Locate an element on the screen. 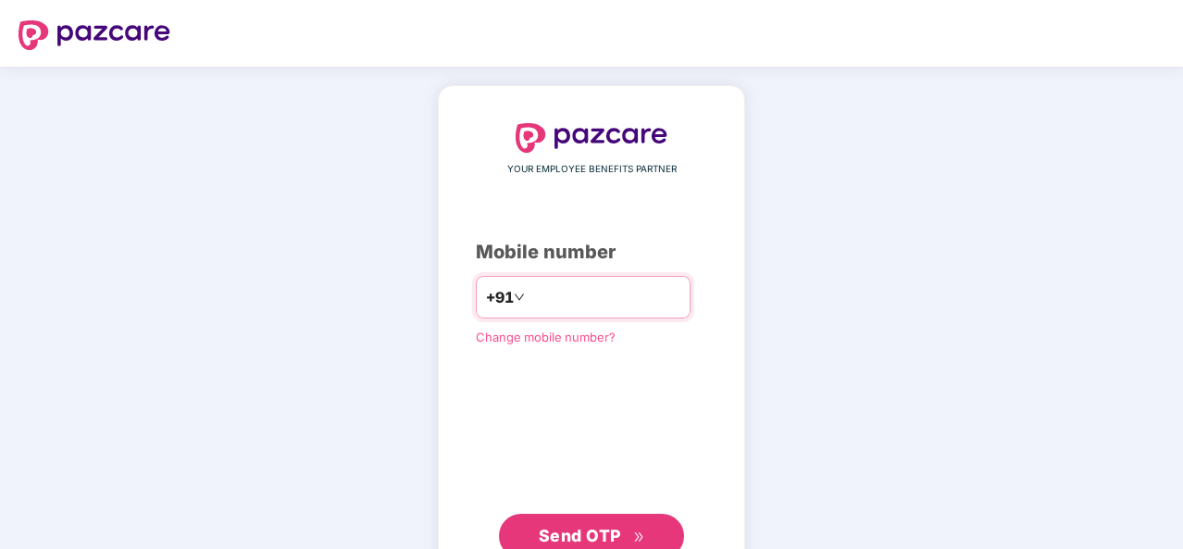  span: Send OTP is located at coordinates (579, 535).